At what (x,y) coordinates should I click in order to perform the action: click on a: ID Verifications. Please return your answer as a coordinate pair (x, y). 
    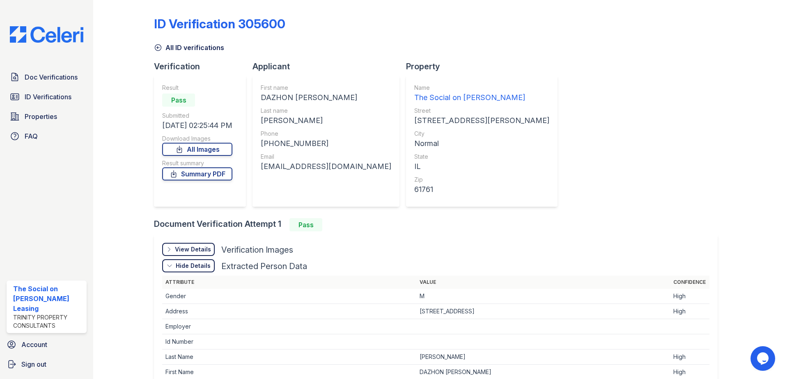
    Looking at the image, I should click on (46, 97).